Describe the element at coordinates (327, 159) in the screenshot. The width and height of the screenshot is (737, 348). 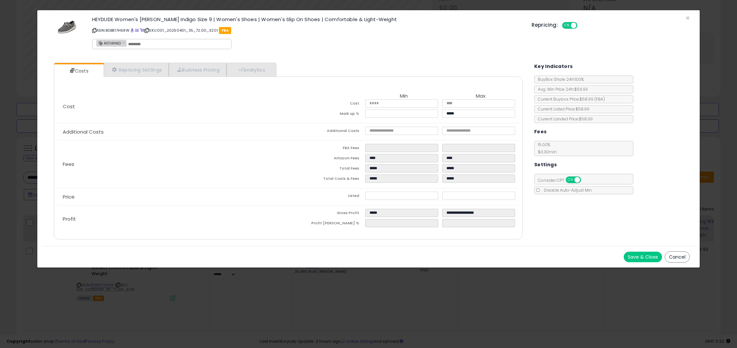
I see `td: Amazon Fees` at that location.